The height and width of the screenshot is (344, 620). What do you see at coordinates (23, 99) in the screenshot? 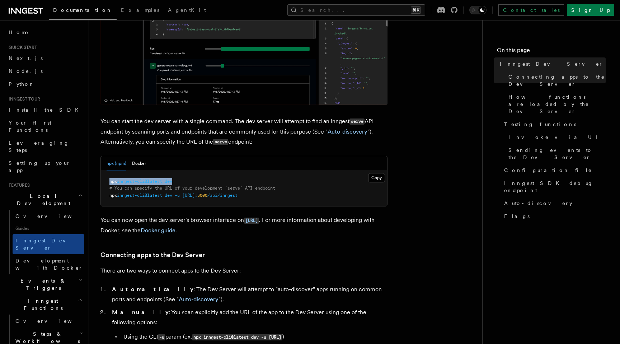
I see `span: Inngest tour` at bounding box center [23, 99].